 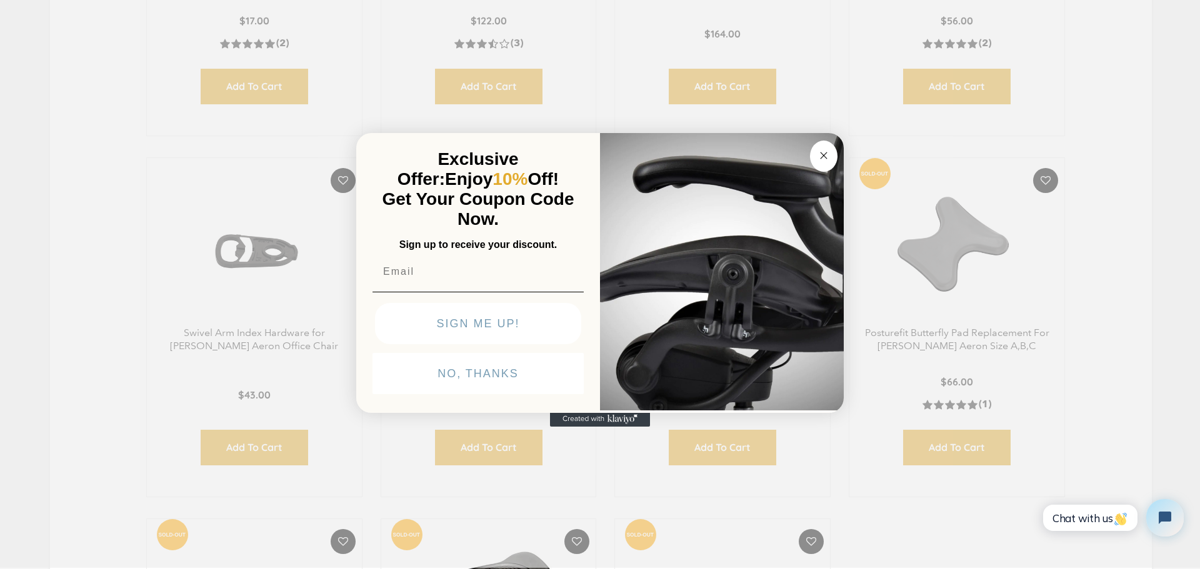 What do you see at coordinates (824, 156) in the screenshot?
I see `button: Close dialog` at bounding box center [824, 156].